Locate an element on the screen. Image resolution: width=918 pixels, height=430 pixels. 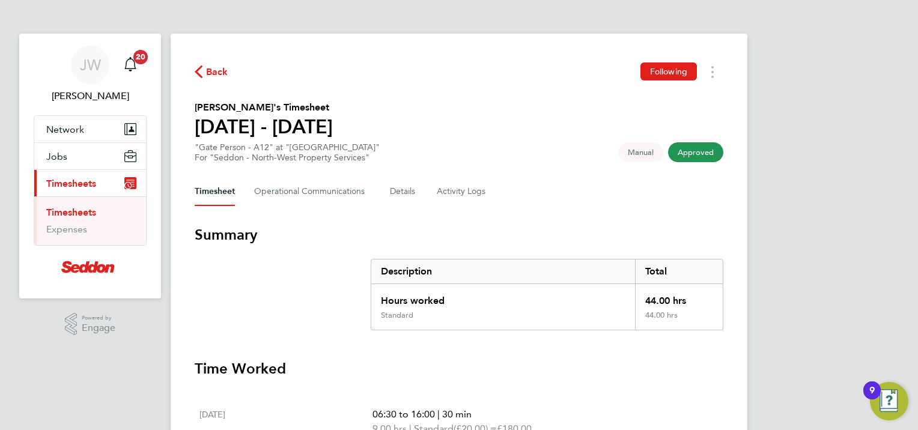
div: For "Seddon - North-West Property Services" is located at coordinates (287, 157).